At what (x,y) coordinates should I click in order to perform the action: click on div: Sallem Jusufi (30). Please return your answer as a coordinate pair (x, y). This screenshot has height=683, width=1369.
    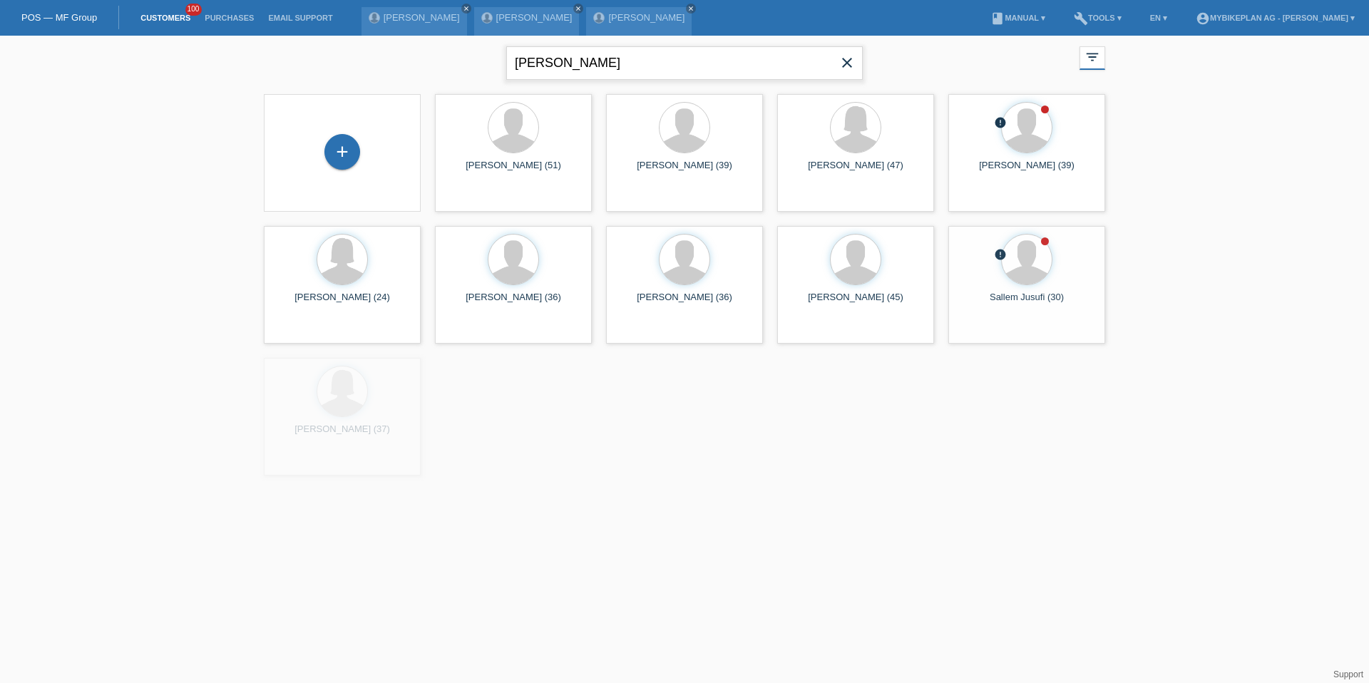
    Looking at the image, I should click on (1027, 303).